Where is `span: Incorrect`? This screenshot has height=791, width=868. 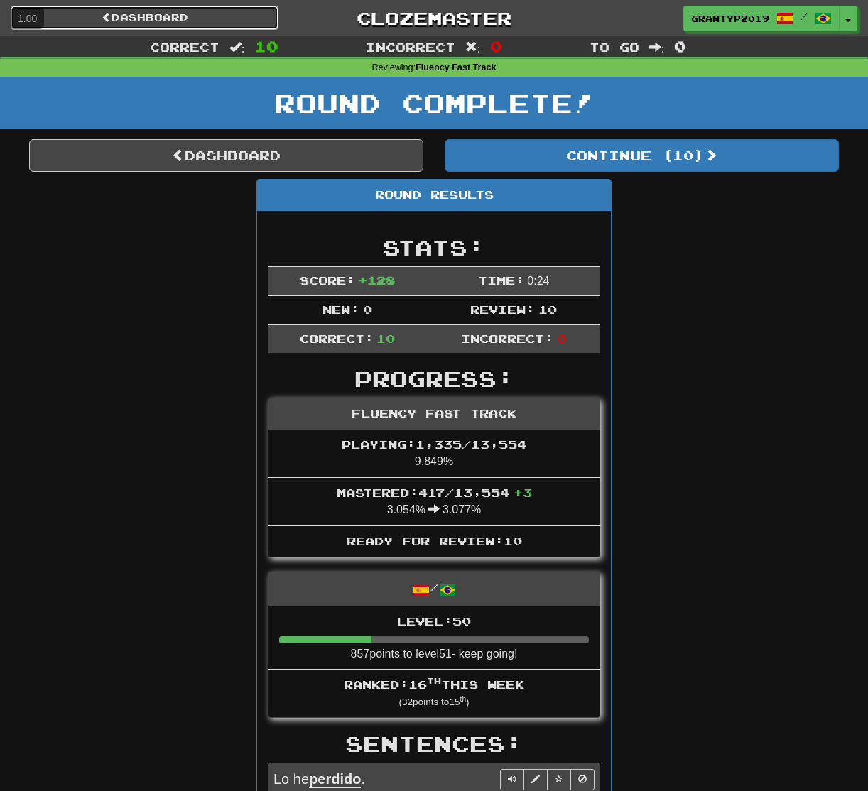
span: Incorrect is located at coordinates (411, 47).